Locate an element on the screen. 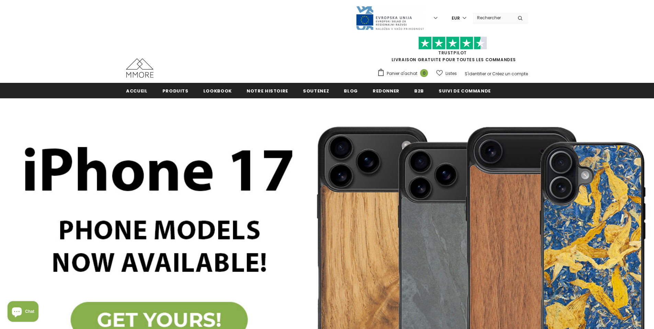  span: Panier d'achat is located at coordinates (402, 74).